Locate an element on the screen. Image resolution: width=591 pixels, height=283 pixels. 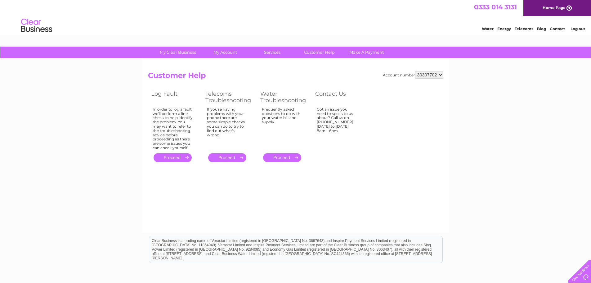
div: Account number is located at coordinates (413, 75).